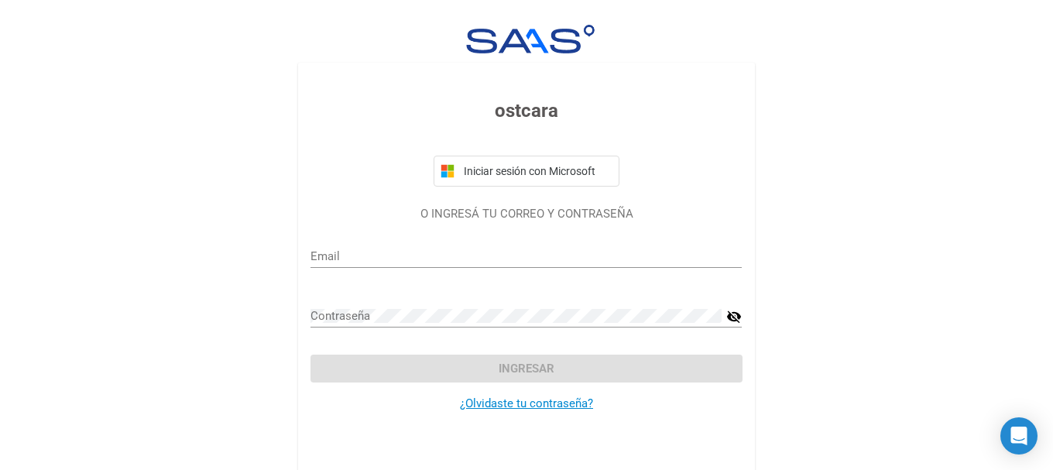  Describe the element at coordinates (526, 214) in the screenshot. I see `p: O INGRESÁ TU CORREO Y CONTRASEÑA` at that location.